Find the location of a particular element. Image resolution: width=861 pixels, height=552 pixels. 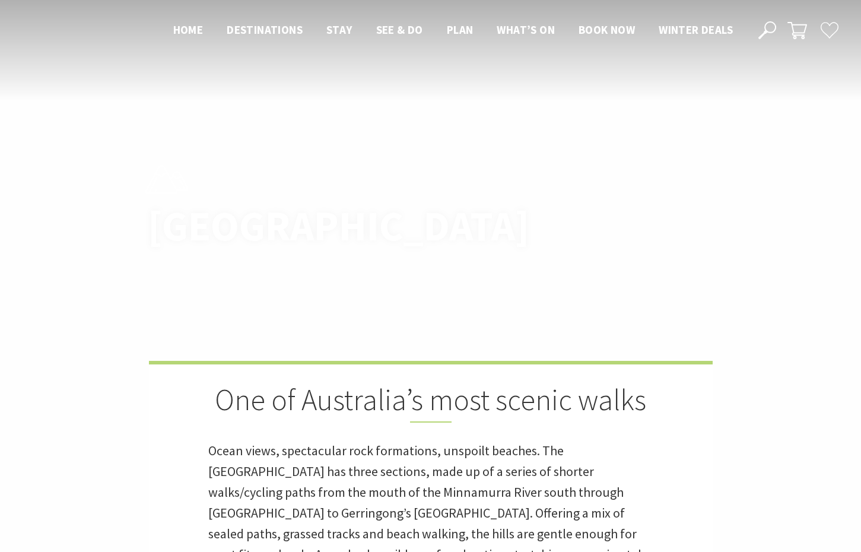

nav: Main Menu is located at coordinates (453, 30).